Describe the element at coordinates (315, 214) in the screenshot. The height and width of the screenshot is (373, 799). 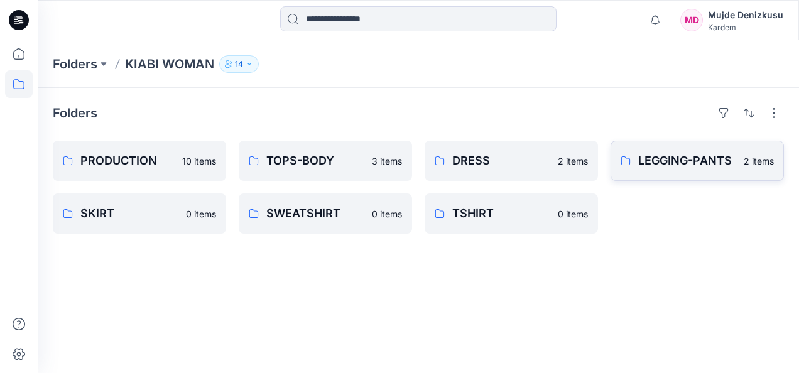
I see `p: SWEATSHIRT` at that location.